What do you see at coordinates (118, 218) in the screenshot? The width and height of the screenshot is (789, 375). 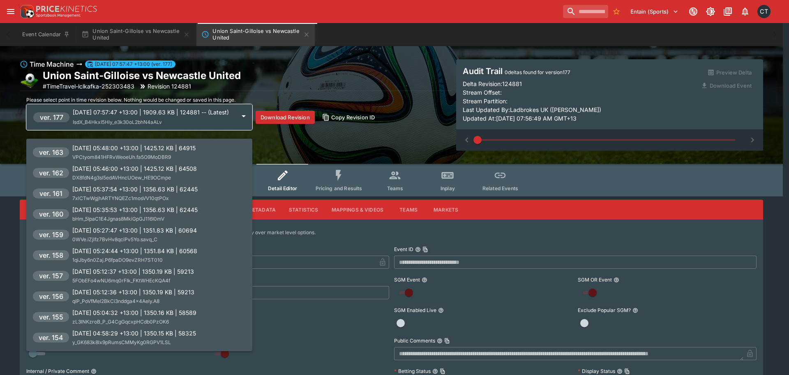 I see `span: bHm_5IpaC1E4Jgnas8MkiGpGJ116I0mV` at bounding box center [118, 218].